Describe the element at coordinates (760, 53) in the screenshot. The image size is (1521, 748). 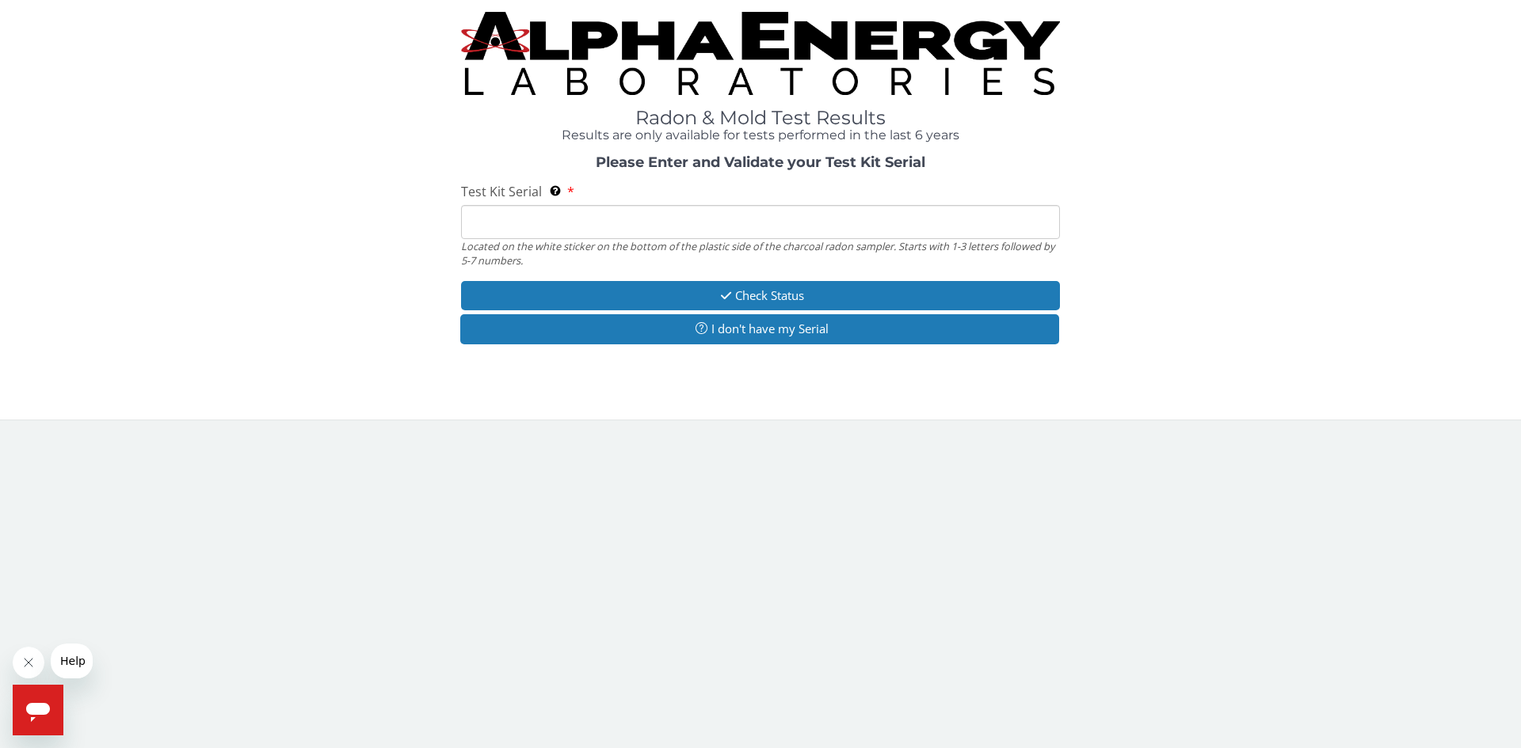
I see `img: TightCrop.jpg` at that location.